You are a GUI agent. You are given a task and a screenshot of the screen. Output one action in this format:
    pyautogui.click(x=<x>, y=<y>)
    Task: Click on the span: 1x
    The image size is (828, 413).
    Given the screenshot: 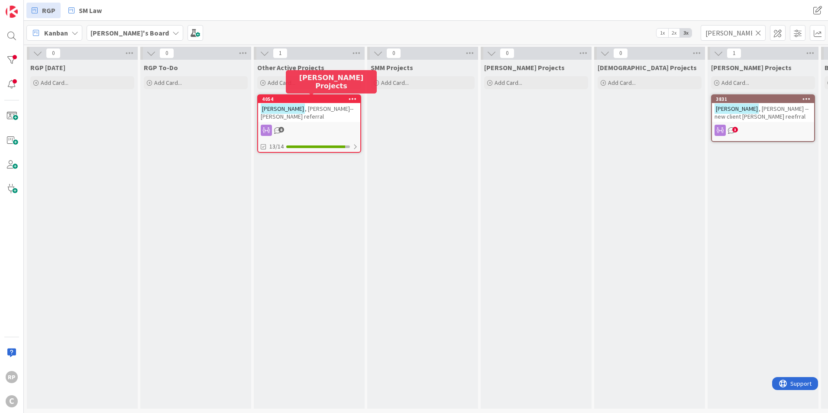 What is the action you would take?
    pyautogui.click(x=662, y=33)
    